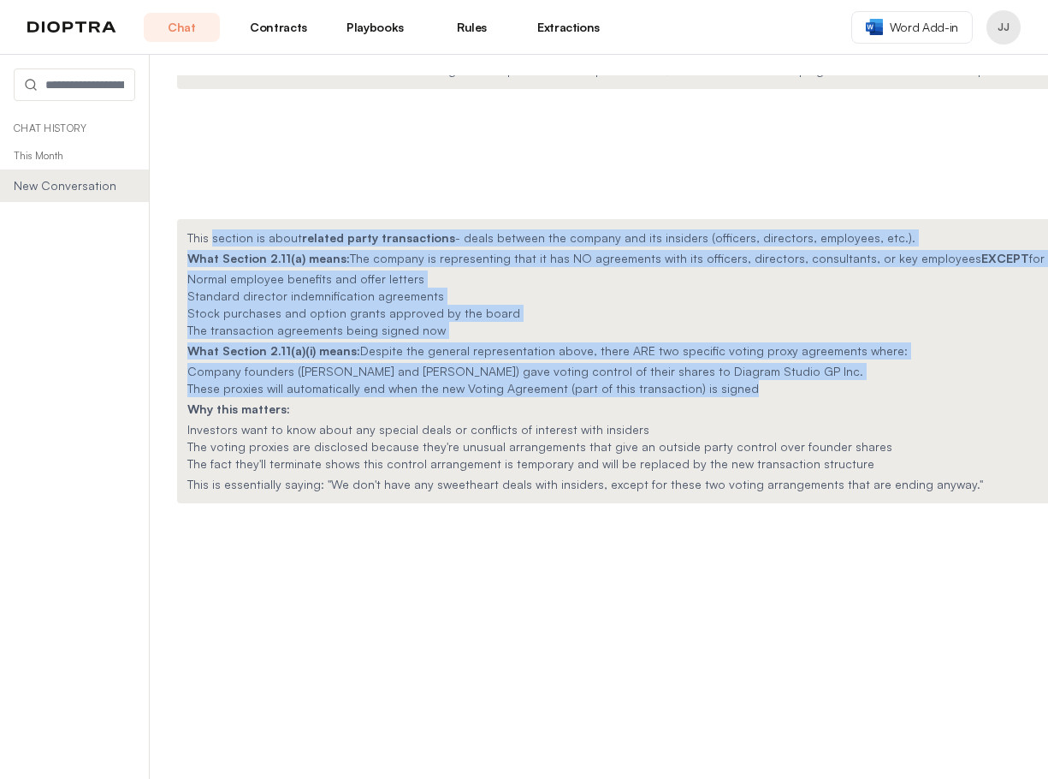 This screenshot has height=779, width=1048. I want to click on span: Word Add-in, so click(924, 27).